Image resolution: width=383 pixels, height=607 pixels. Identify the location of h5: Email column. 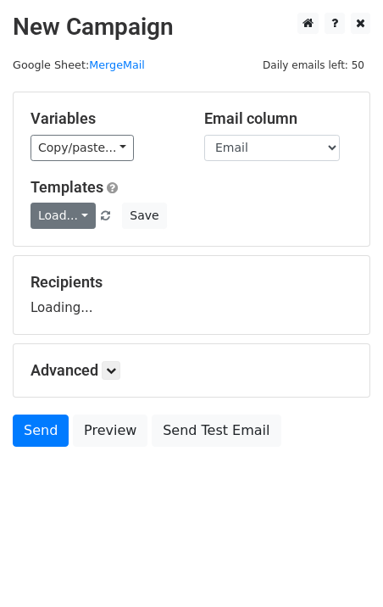
(278, 119).